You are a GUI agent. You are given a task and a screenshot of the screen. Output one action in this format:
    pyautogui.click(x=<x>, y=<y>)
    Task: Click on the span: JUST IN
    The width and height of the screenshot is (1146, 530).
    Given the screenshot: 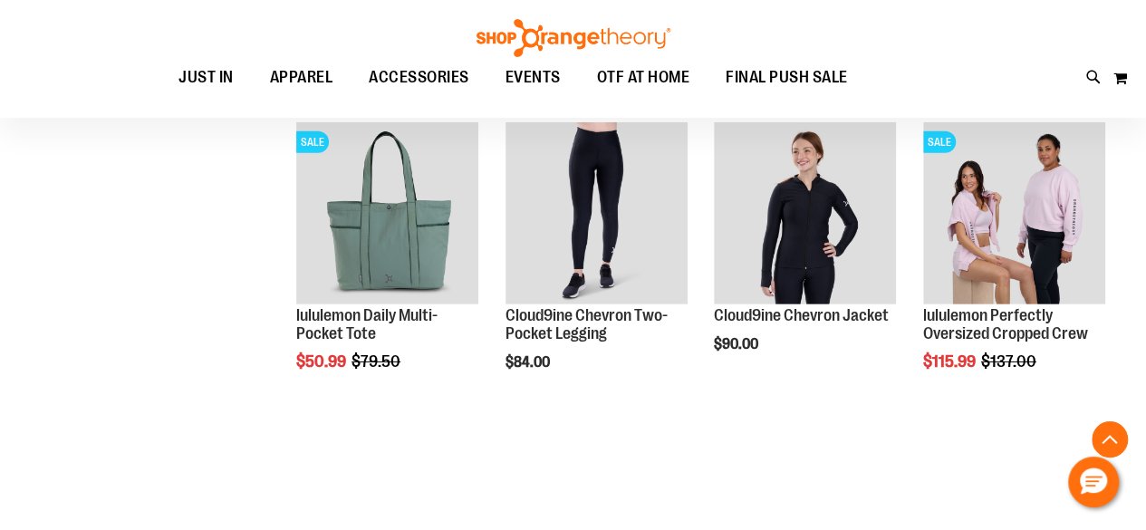 What is the action you would take?
    pyautogui.click(x=206, y=77)
    